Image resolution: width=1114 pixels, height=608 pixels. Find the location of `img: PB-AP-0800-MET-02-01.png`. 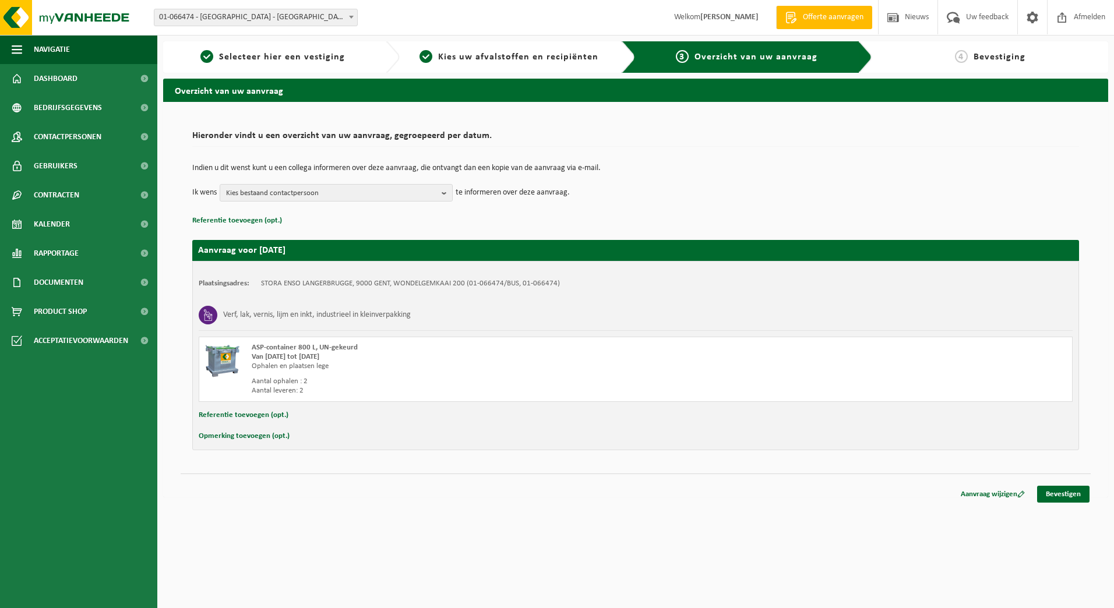

img: PB-AP-0800-MET-02-01.png is located at coordinates (223, 361).